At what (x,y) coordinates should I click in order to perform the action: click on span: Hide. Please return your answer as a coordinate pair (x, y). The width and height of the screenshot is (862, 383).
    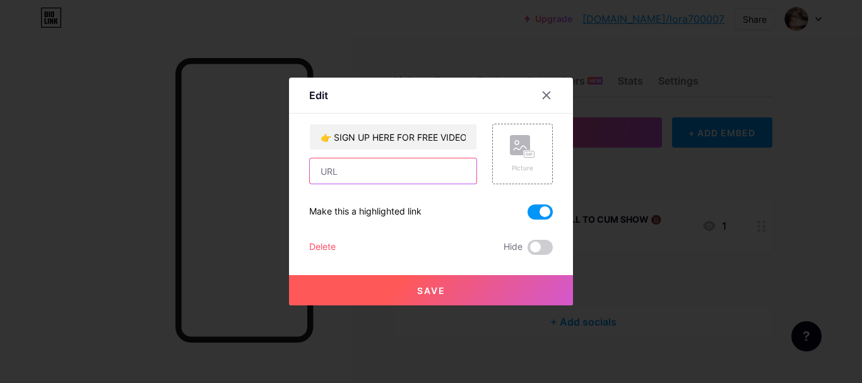
    Looking at the image, I should click on (513, 247).